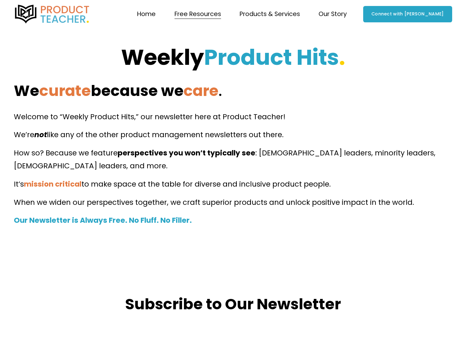 The height and width of the screenshot is (348, 466). I want to click on em: not, so click(41, 135).